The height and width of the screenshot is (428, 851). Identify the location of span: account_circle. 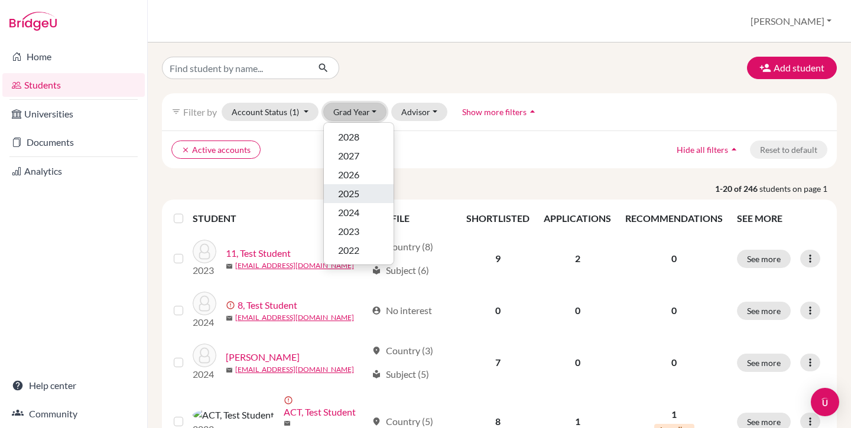
(376, 311).